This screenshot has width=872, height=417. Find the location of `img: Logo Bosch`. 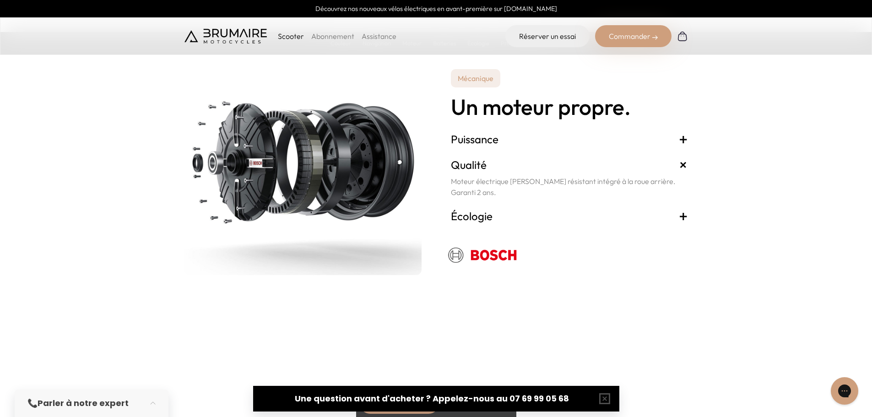

img: Logo Bosch is located at coordinates (483, 255).